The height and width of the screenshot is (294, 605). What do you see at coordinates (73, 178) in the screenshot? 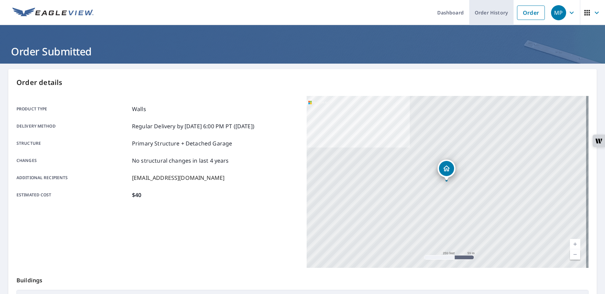
I see `p: Additional recipients` at bounding box center [73, 178].